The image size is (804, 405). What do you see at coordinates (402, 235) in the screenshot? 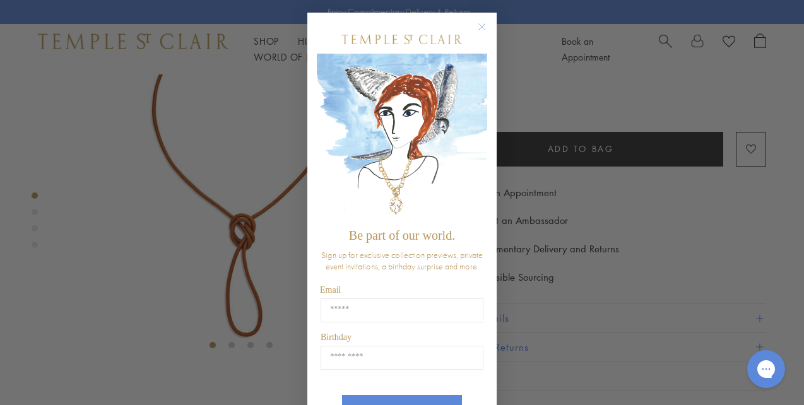
I see `span: Be part of our world.` at bounding box center [402, 235].